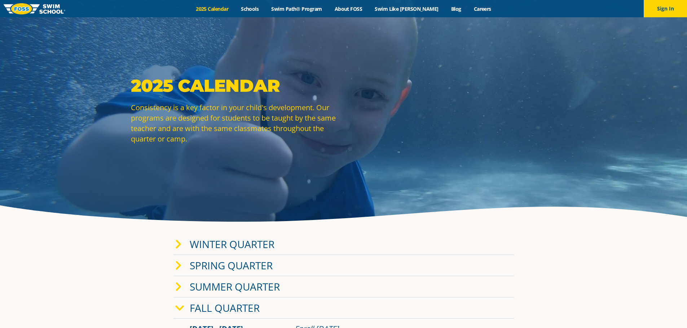 The width and height of the screenshot is (687, 328). I want to click on a: Swim Path® Program, so click(296, 9).